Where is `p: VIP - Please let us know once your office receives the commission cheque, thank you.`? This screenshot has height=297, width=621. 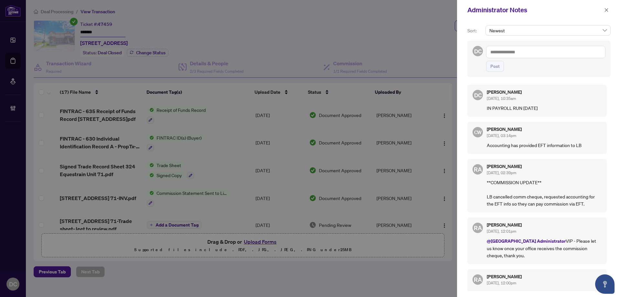 p: VIP - Please let us know once your office receives the commission cheque, thank you. is located at coordinates (544, 248).